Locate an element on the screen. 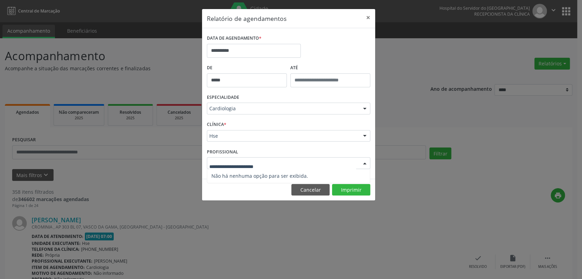 The height and width of the screenshot is (279, 582). button: Close is located at coordinates (368, 17).